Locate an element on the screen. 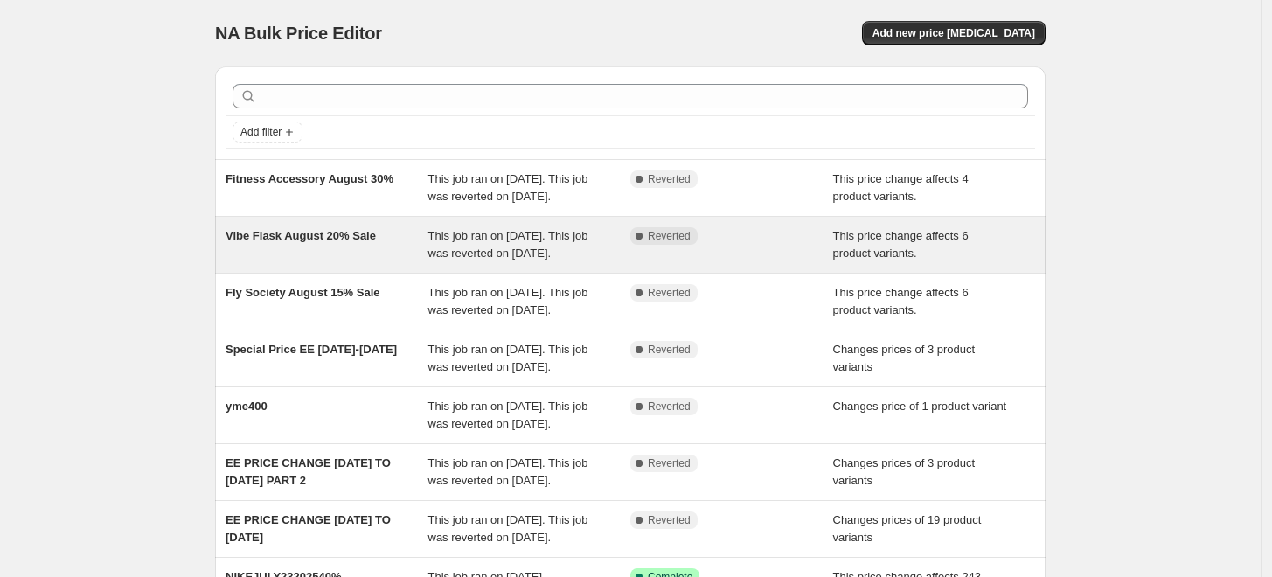  span: Fitness Accessory August 30% is located at coordinates (309, 178).